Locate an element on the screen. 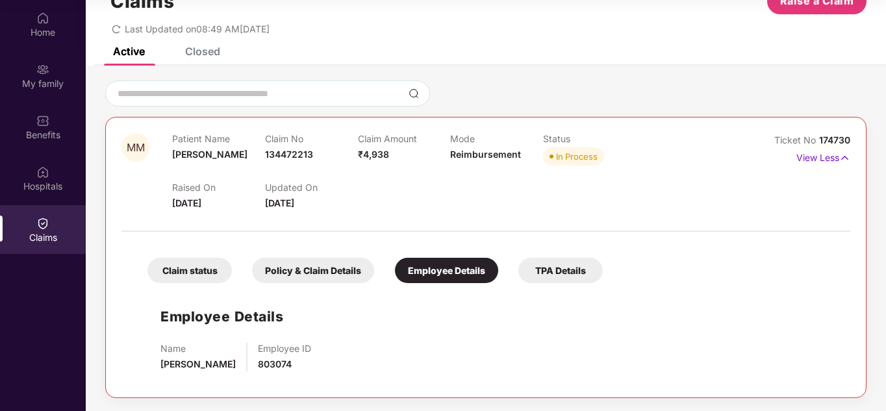 The height and width of the screenshot is (411, 886). span: ₹4,938 is located at coordinates (373, 154).